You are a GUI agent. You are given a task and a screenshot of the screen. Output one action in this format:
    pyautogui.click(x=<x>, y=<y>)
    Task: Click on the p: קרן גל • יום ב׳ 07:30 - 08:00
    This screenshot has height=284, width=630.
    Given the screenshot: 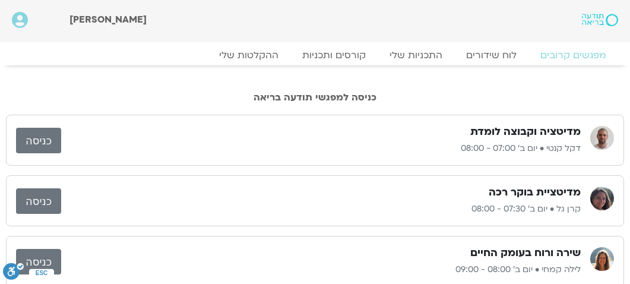 What is the action you would take?
    pyautogui.click(x=321, y=209)
    